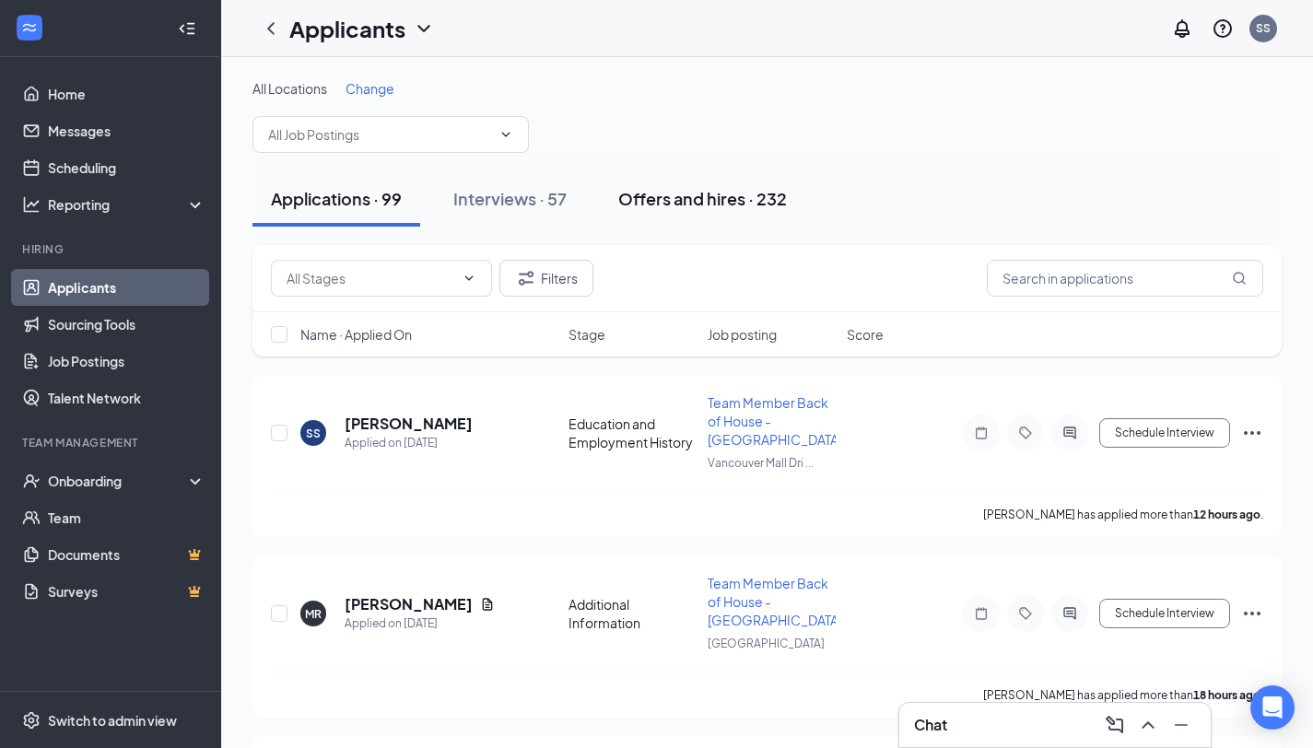 The width and height of the screenshot is (1313, 748). What do you see at coordinates (126, 555) in the screenshot?
I see `a: DocumentsCrown` at bounding box center [126, 555].